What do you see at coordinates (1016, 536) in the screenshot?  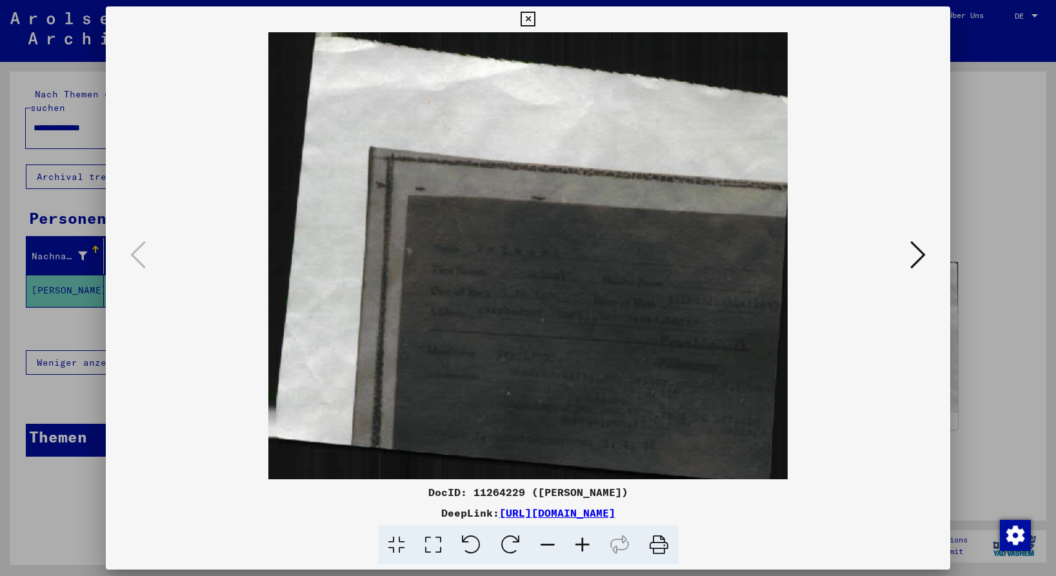 I see `img: Zustimmung ändern` at bounding box center [1016, 536].